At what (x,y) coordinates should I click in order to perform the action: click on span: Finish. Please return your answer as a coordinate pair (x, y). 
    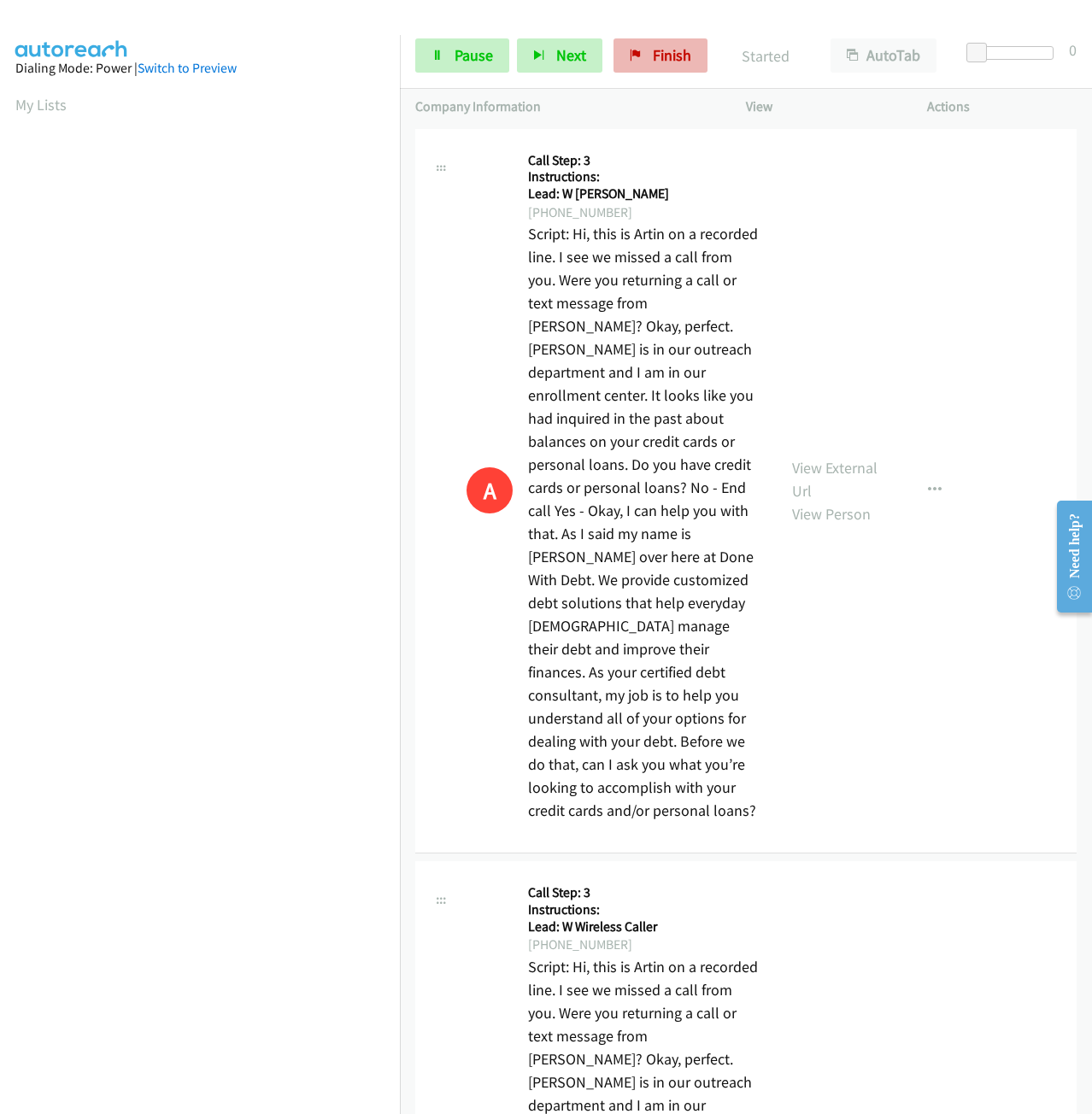
    Looking at the image, I should click on (672, 55).